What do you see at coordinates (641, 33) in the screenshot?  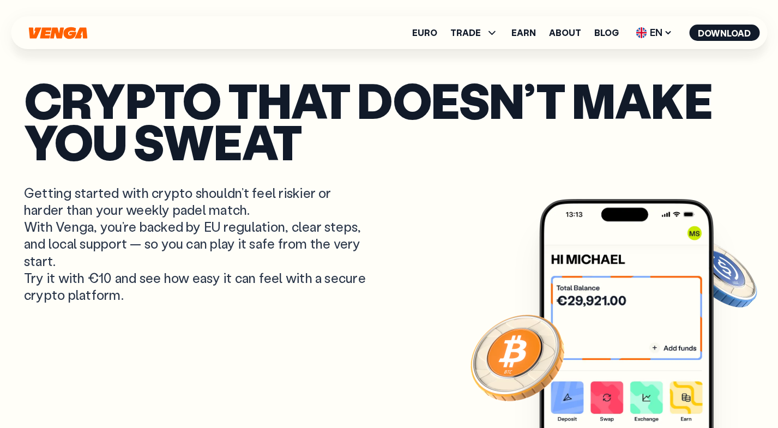 I see `img: flag-uk` at bounding box center [641, 33].